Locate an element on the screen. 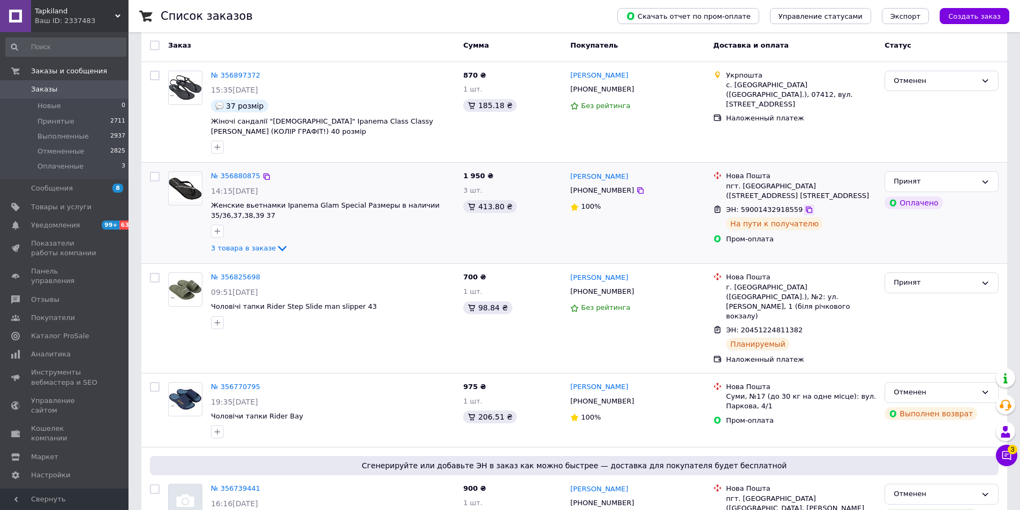 The width and height of the screenshot is (1020, 510). span: Инструменты вебмастера и SEO is located at coordinates (65, 378).